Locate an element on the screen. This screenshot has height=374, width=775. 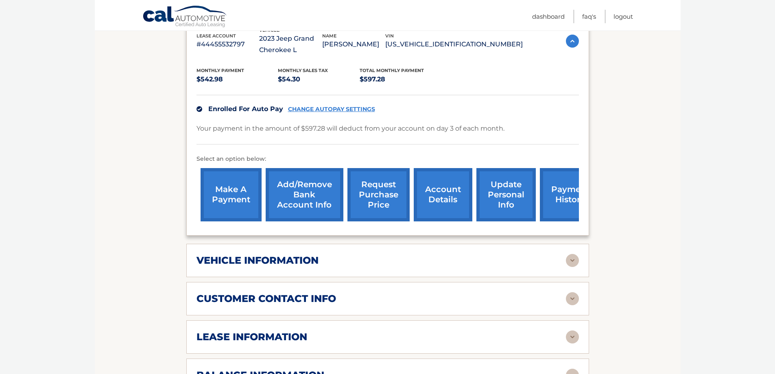
a: FAQ's is located at coordinates (589, 16).